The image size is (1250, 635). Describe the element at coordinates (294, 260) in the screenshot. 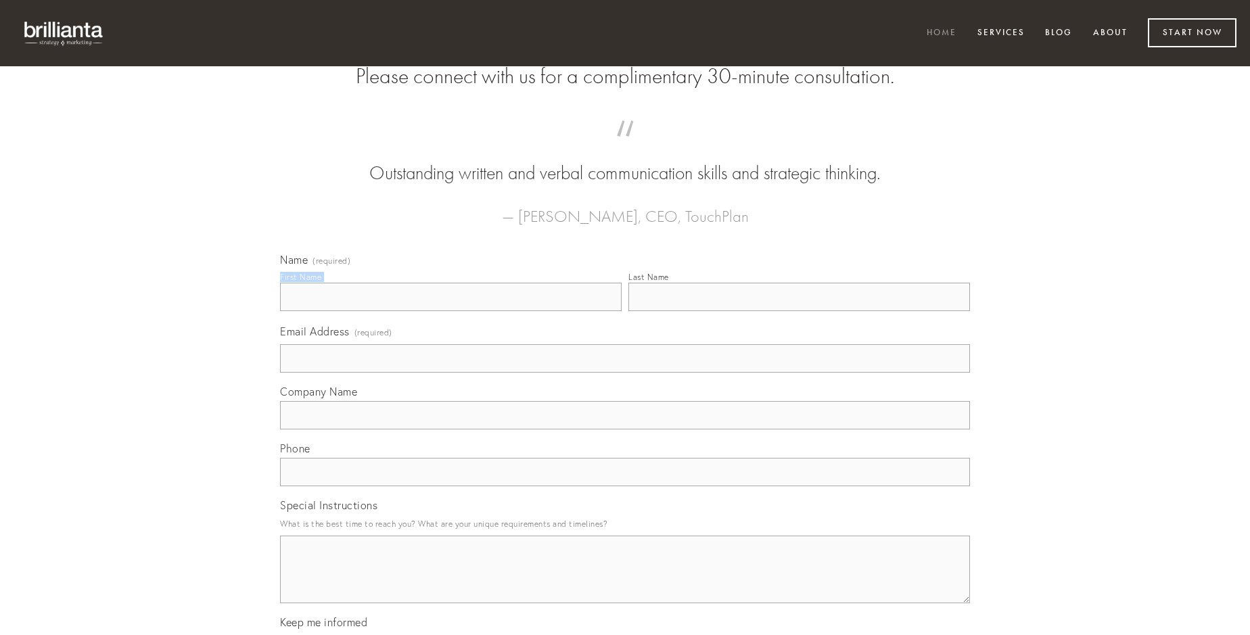

I see `span: Name` at that location.